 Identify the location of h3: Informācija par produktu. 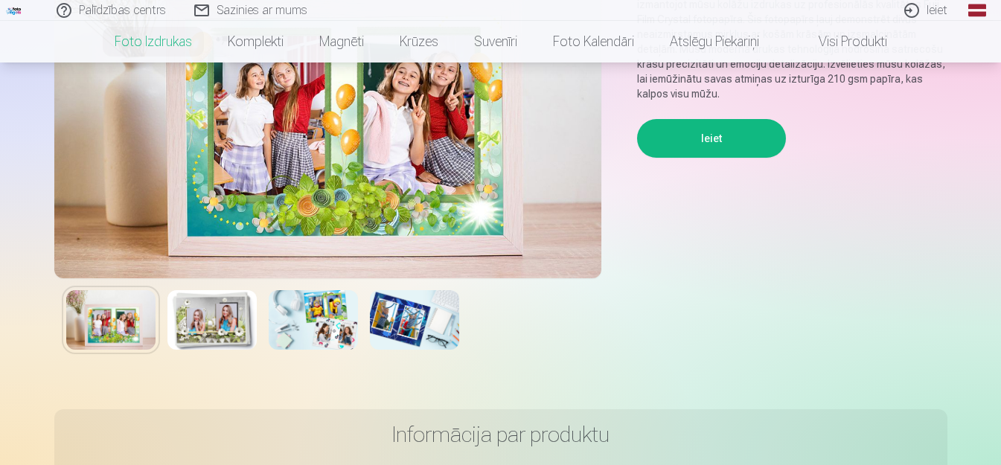
(501, 435).